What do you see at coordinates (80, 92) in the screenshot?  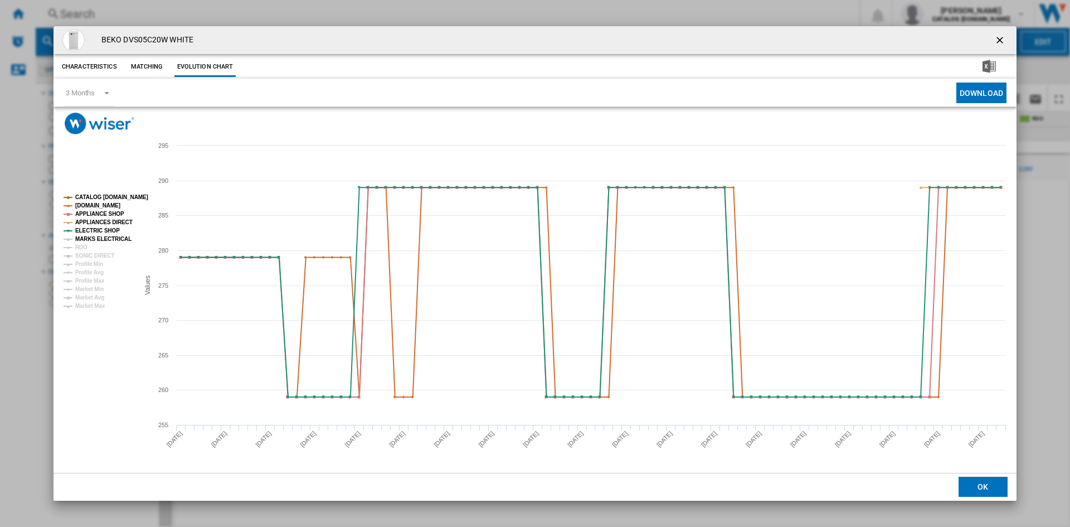 I see `div: 3 Months` at bounding box center [80, 92].